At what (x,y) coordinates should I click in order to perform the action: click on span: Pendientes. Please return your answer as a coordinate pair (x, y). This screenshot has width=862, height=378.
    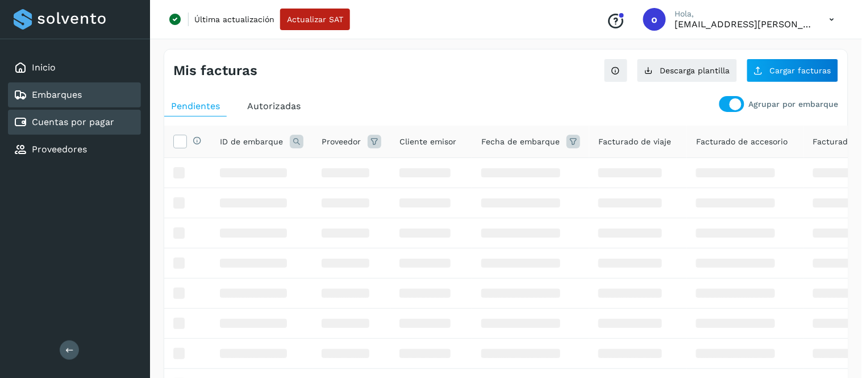
    Looking at the image, I should click on (196, 106).